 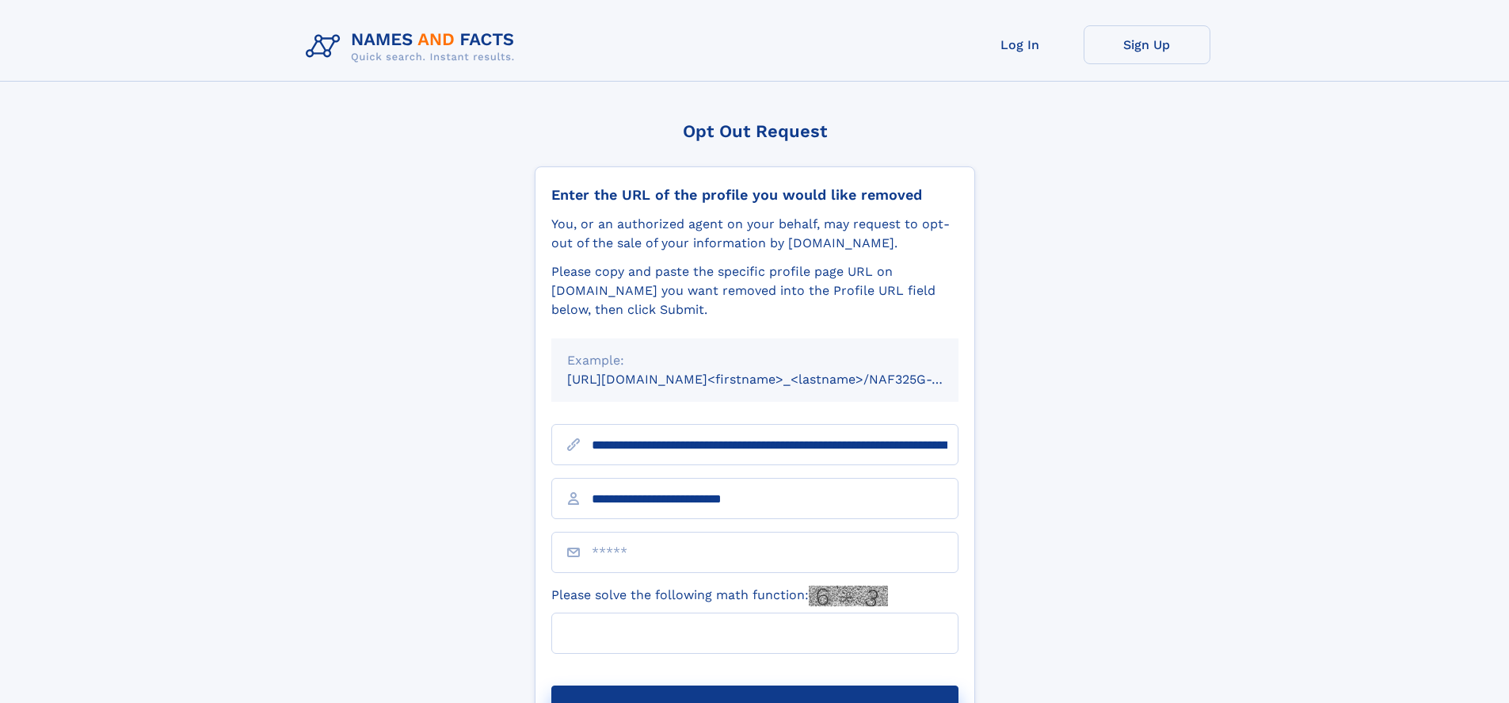 I want to click on div: Example:, so click(x=755, y=361).